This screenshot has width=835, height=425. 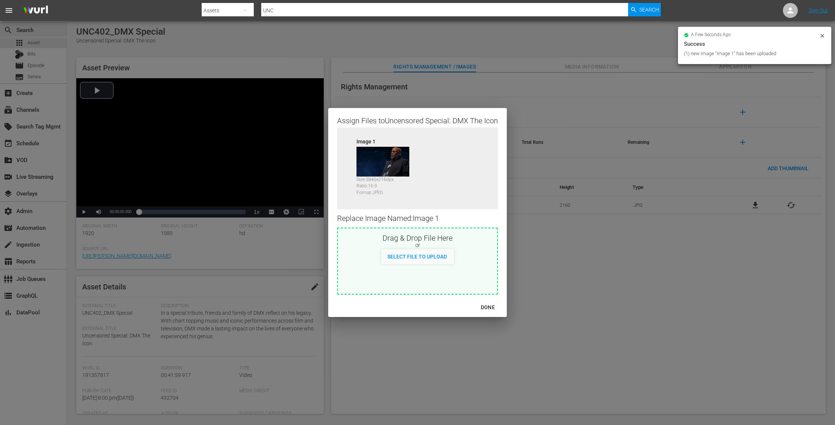 What do you see at coordinates (818, 10) in the screenshot?
I see `a: Sign Out` at bounding box center [818, 10].